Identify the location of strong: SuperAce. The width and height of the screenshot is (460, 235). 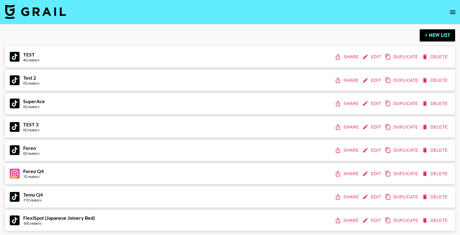
(34, 101).